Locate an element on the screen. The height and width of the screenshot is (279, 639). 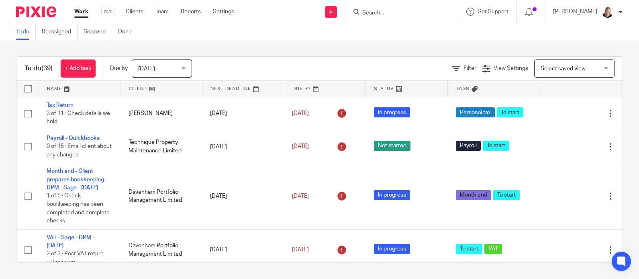
a: Snoozed is located at coordinates (98, 32).